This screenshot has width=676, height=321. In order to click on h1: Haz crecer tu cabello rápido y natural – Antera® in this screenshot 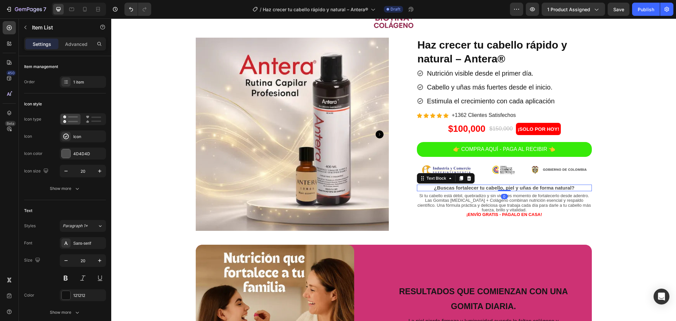, I will do `click(393, 33)`.